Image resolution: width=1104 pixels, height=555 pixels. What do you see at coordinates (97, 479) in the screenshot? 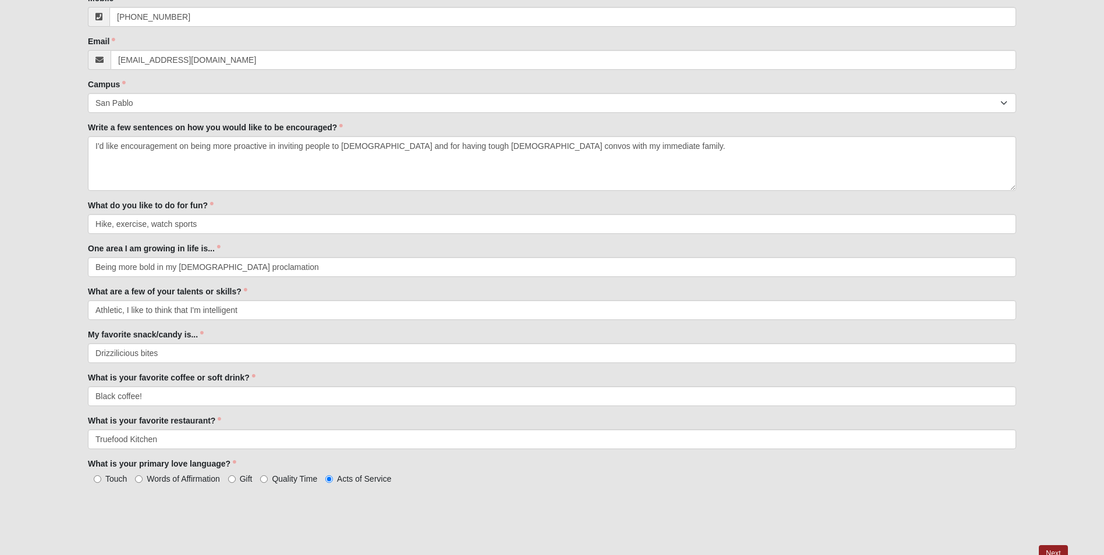
I see `input: Touch` at bounding box center [97, 479].